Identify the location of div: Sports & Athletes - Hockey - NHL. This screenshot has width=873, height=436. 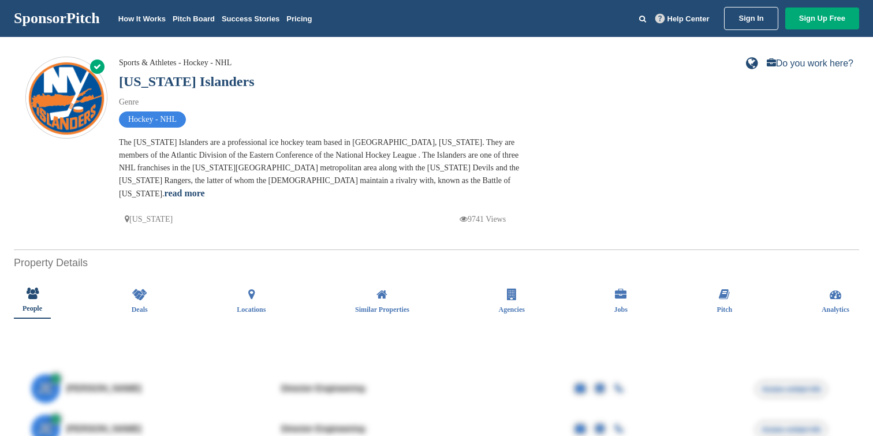
(175, 63).